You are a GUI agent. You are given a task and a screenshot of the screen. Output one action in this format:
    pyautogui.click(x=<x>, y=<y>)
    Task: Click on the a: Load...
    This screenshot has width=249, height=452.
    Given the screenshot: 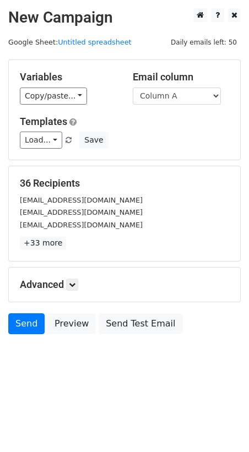 What is the action you would take?
    pyautogui.click(x=41, y=140)
    